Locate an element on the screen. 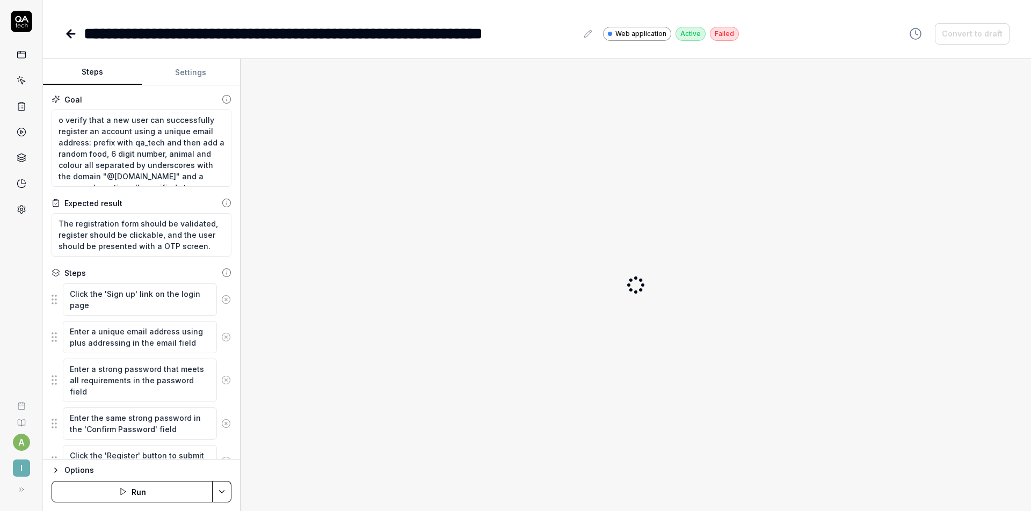  button: View version history is located at coordinates (915, 34).